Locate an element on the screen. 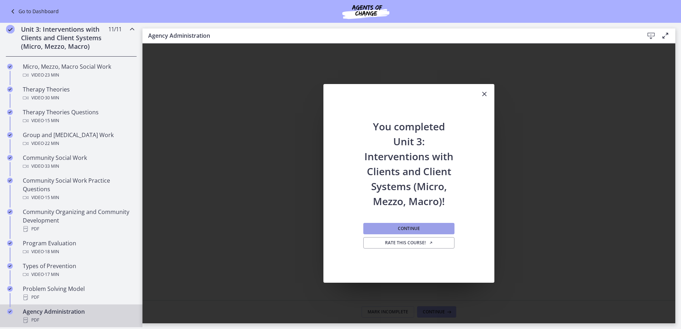  h2: Unit 3: Interventions with Clients and Client Systems (Micro, Mezzo, Macro) is located at coordinates (64, 38).